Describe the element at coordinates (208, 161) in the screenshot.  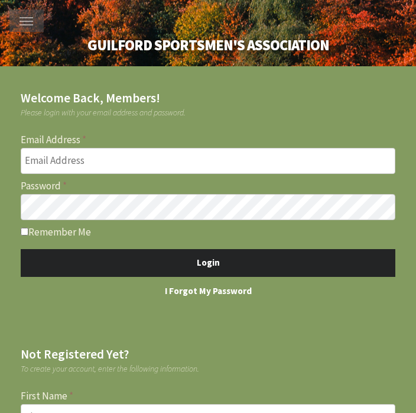
I see `input: Email Address` at that location.